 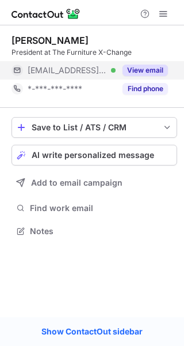 What do you see at coordinates (77, 183) in the screenshot?
I see `span: Add to email campaign` at bounding box center [77, 183].